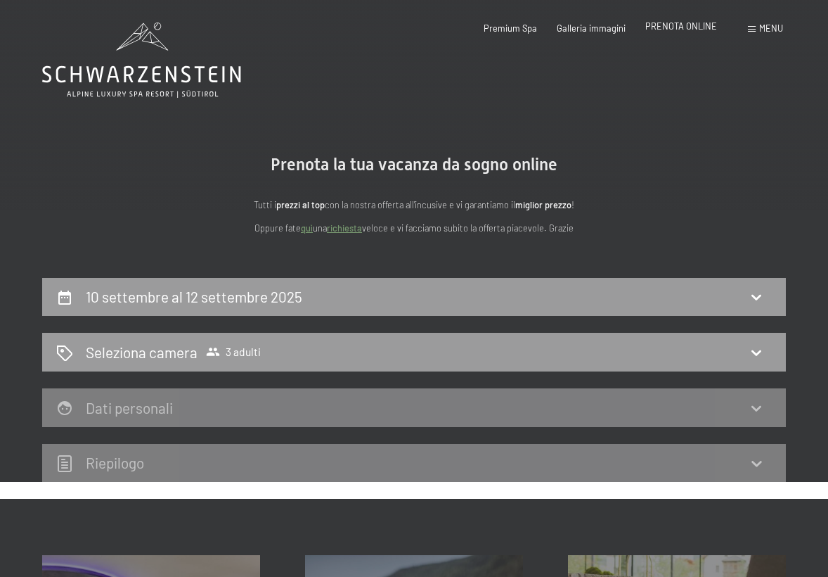 This screenshot has width=828, height=577. I want to click on p: Tutti i con la nostra offerta all'incusive e vi garantiamo il !, so click(414, 205).